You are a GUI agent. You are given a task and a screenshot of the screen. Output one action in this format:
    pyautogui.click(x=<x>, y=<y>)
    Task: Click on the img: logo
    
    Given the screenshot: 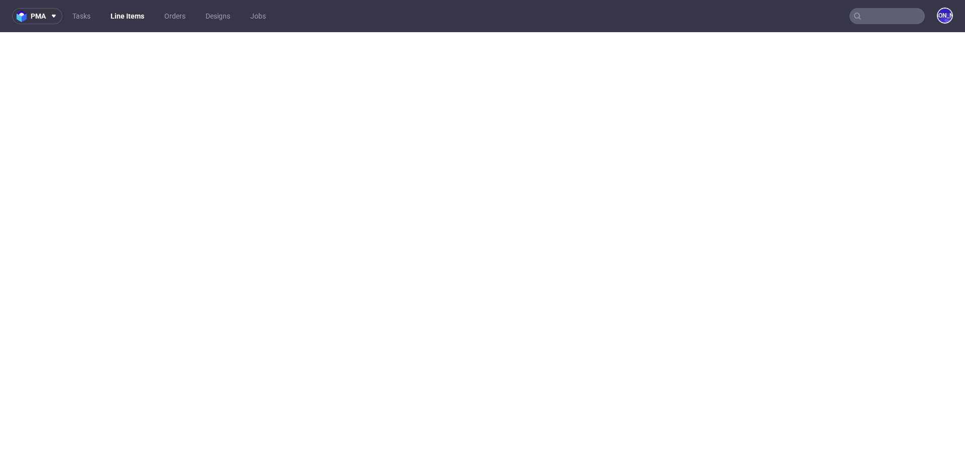 What is the action you would take?
    pyautogui.click(x=24, y=16)
    